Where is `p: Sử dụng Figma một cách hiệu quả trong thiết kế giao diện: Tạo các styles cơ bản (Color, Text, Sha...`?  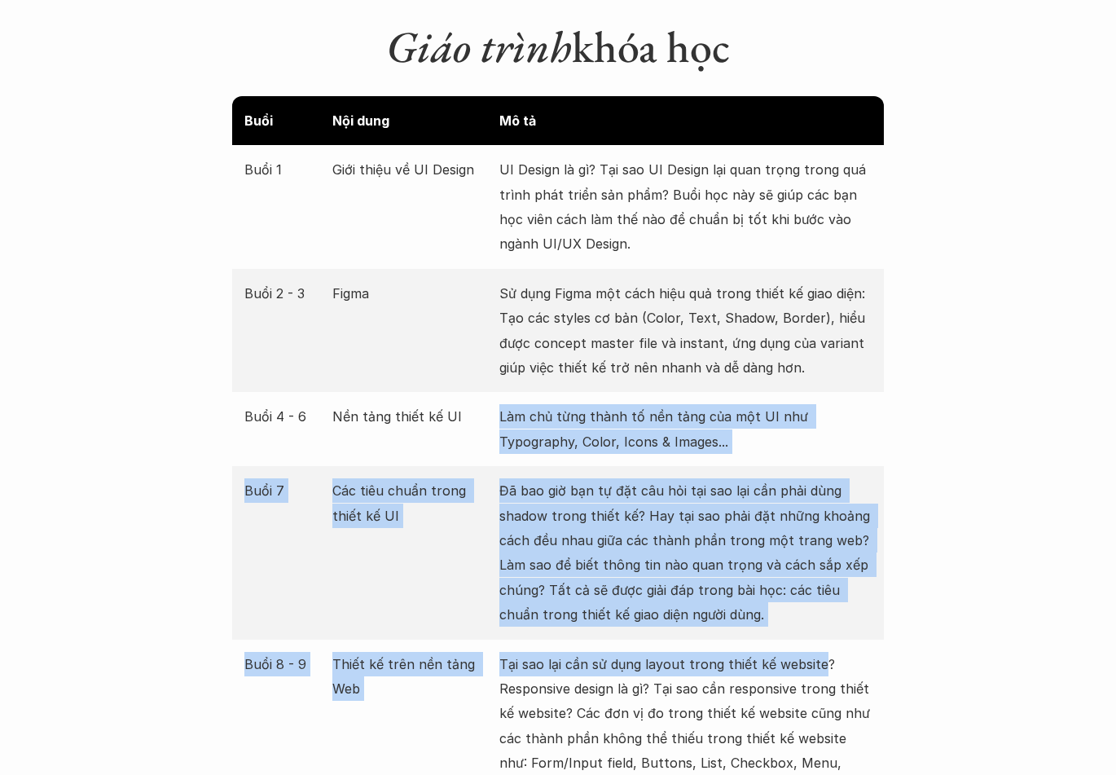
p: Sử dụng Figma một cách hiệu quả trong thiết kế giao diện: Tạo các styles cơ bản (Color, Text, Sha... is located at coordinates (685, 331).